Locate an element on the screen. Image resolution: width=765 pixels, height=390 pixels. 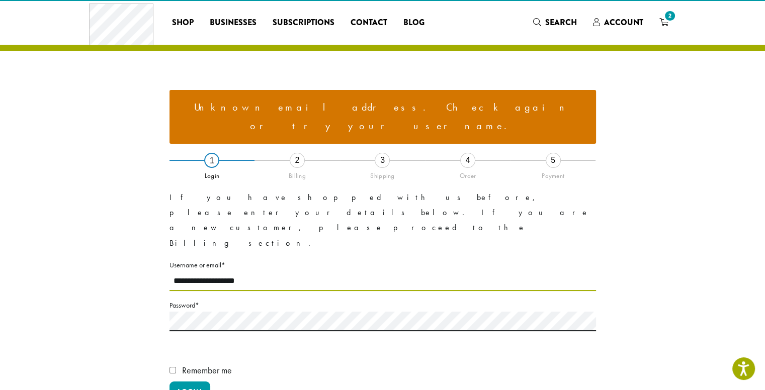
span: Shop is located at coordinates (182, 23).